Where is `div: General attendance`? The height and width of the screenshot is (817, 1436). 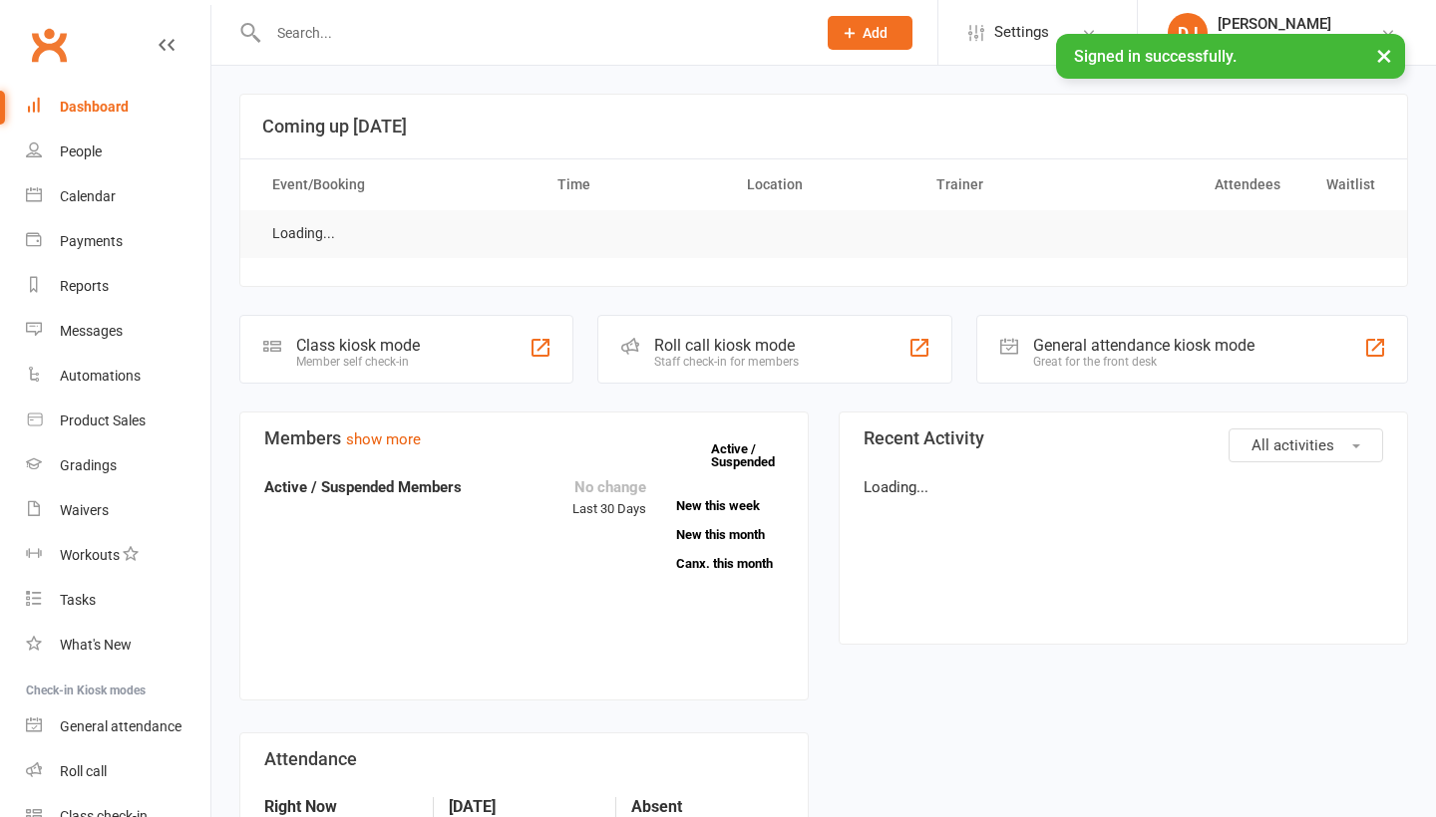
div: General attendance is located at coordinates (121, 727).